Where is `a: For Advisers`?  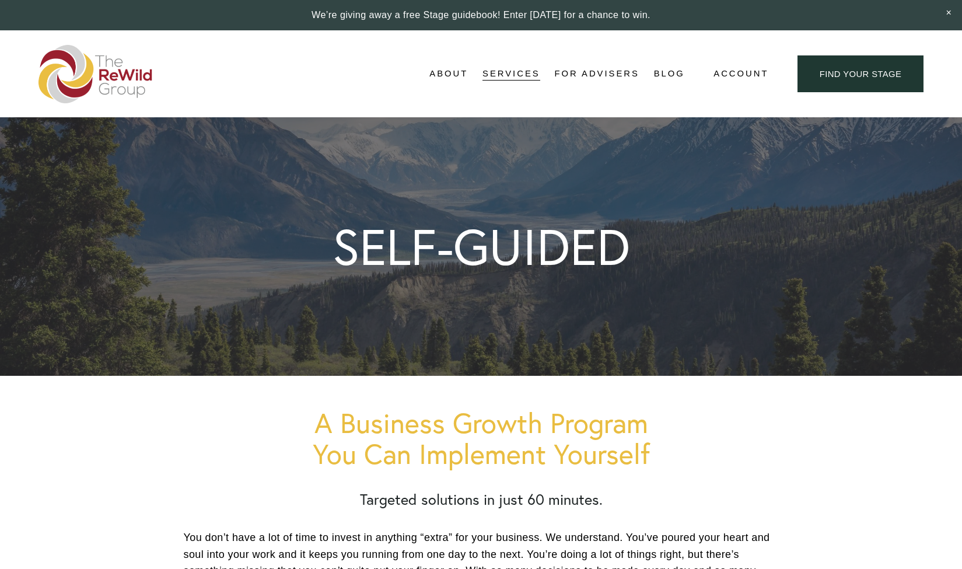 a: For Advisers is located at coordinates (596, 74).